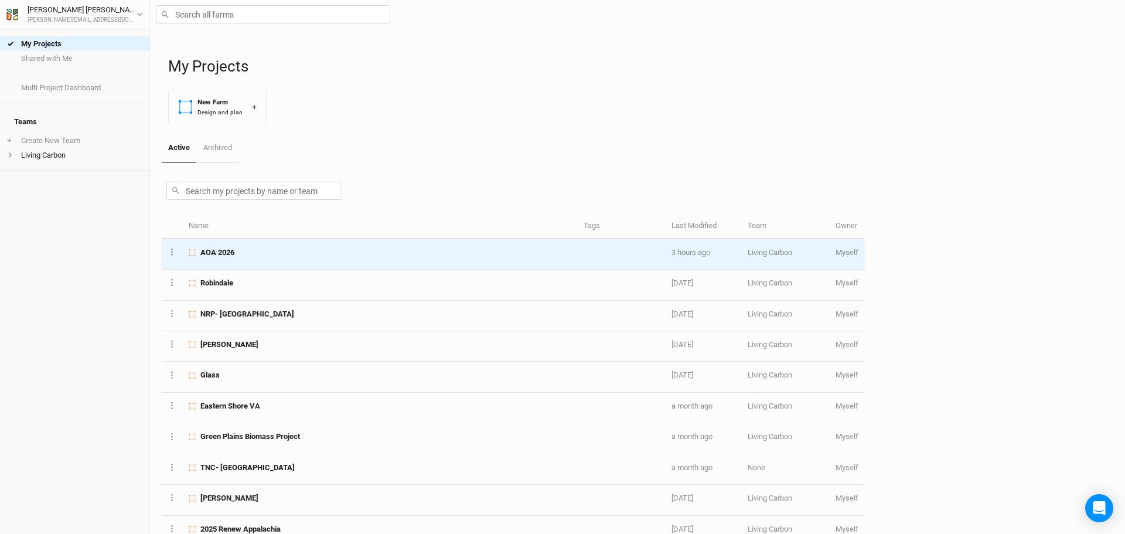  What do you see at coordinates (250, 437) in the screenshot?
I see `span: Green Plains Biomass Project` at bounding box center [250, 437].